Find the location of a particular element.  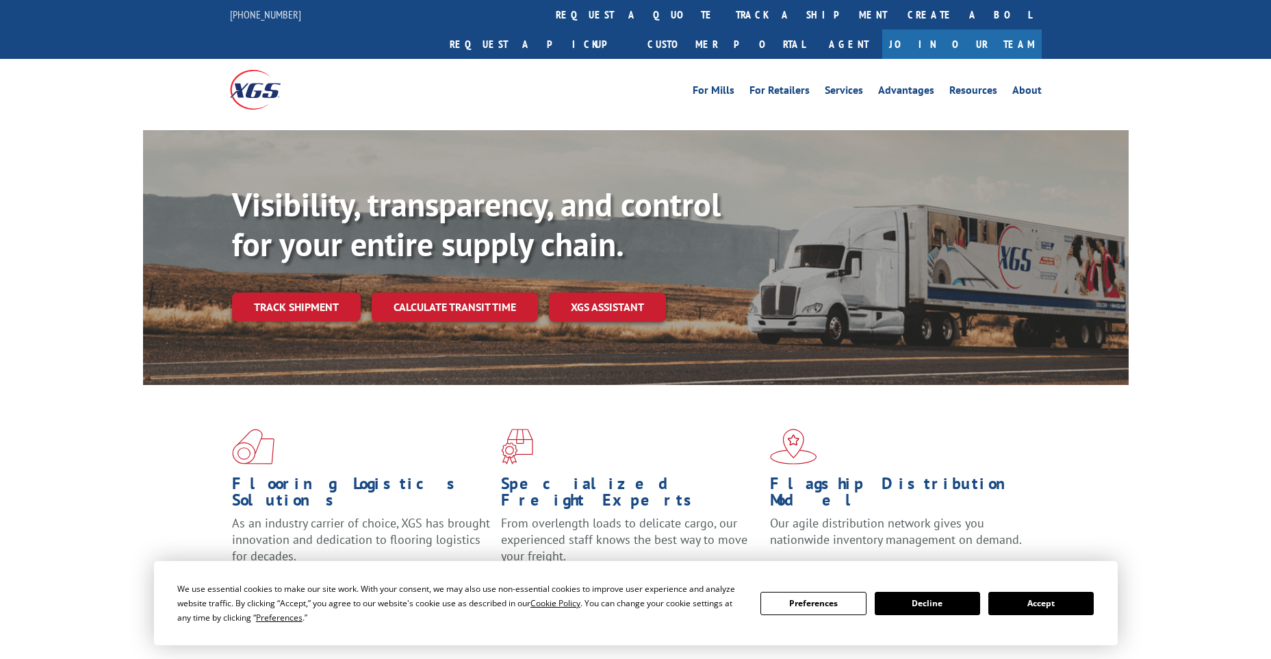

h1: Specialized Freight Experts is located at coordinates (631, 495).